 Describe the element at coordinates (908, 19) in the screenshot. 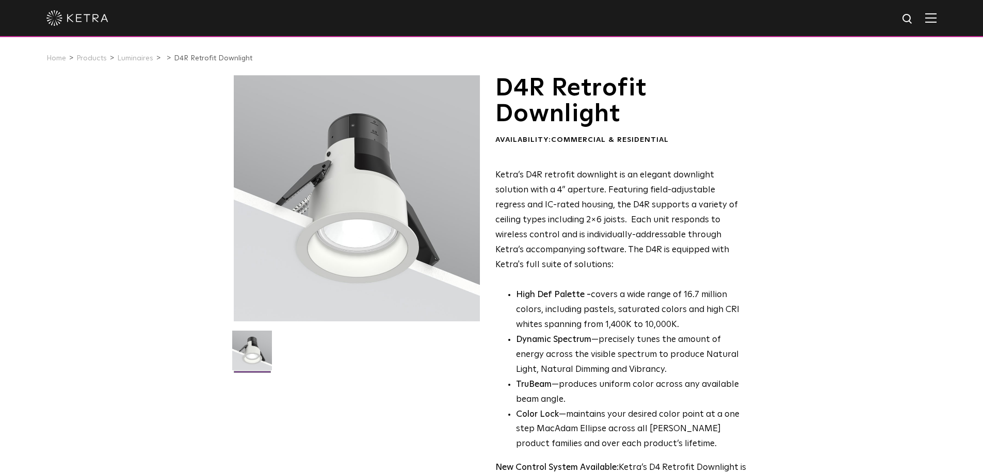

I see `img: search icon` at that location.